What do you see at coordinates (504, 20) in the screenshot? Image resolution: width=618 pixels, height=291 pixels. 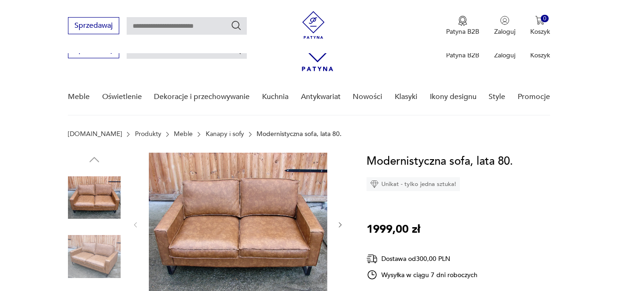 I see `img: Ikonka użytkownika` at bounding box center [504, 20].